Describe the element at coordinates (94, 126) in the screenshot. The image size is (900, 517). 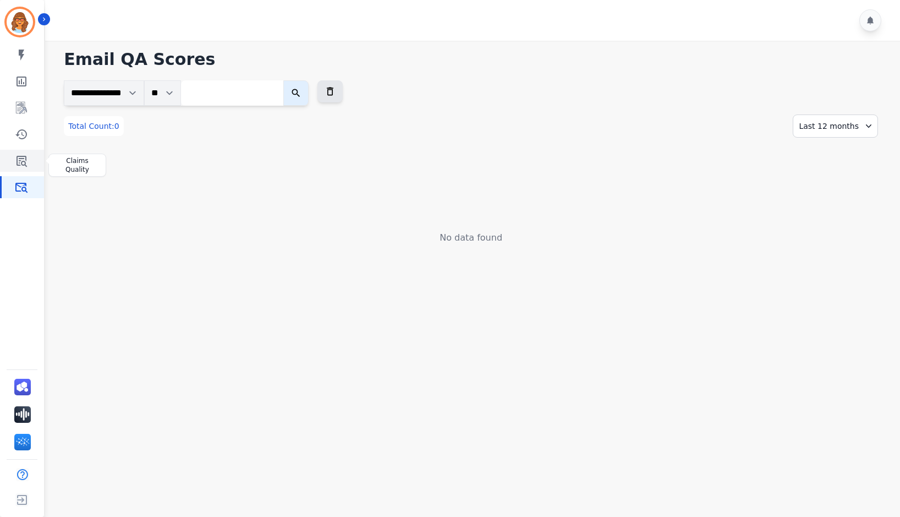
I see `div: Total Count:` at that location.